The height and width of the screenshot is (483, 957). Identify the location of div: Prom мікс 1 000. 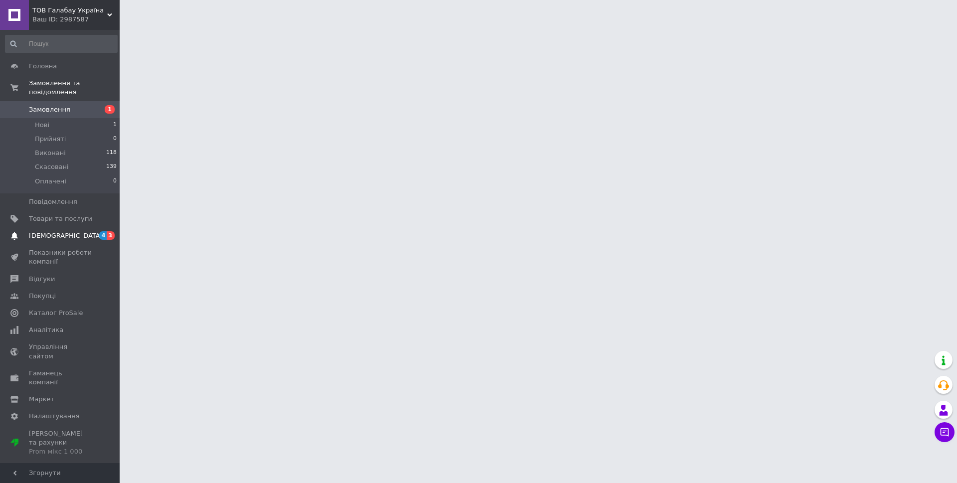
(60, 452).